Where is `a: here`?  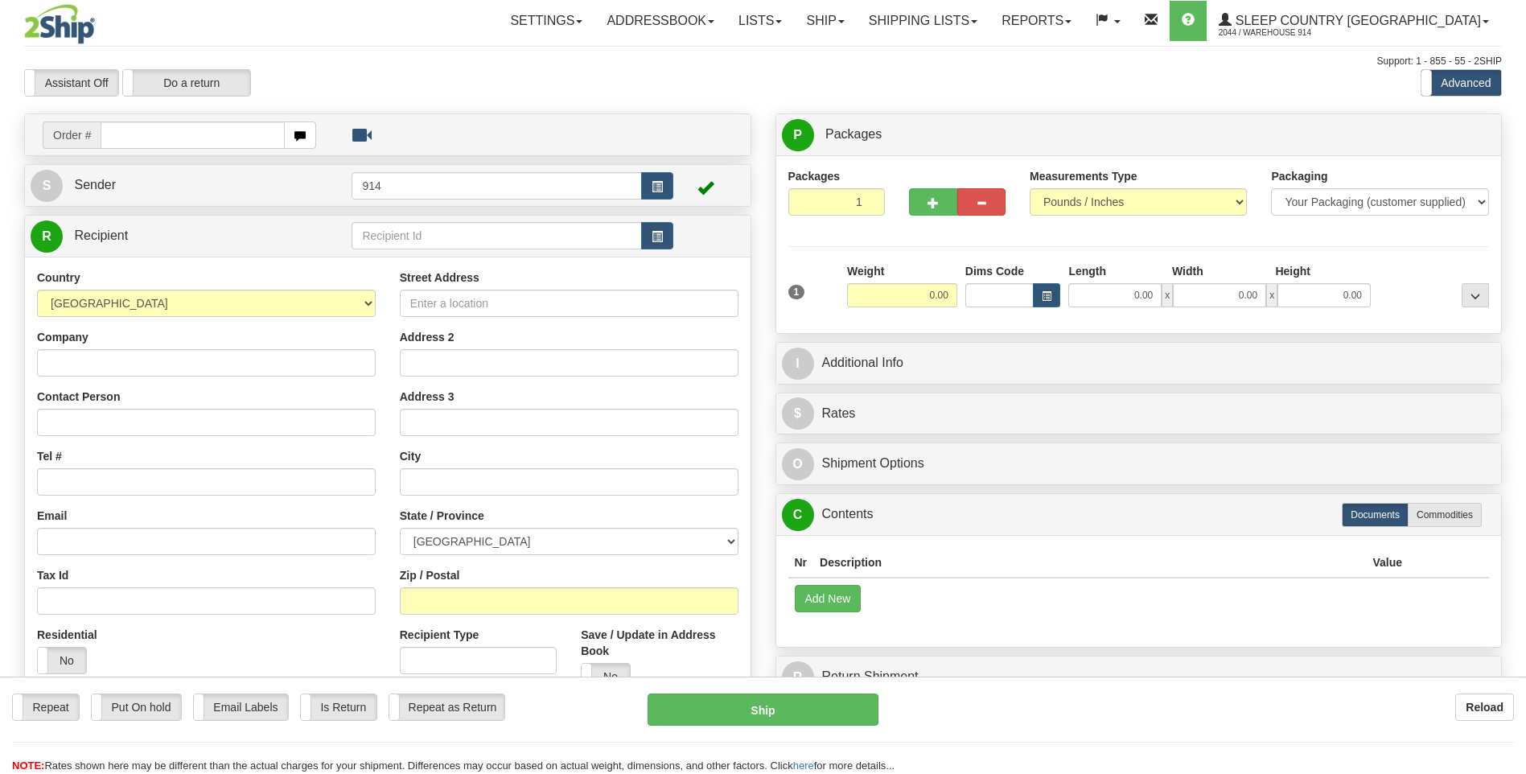 a: here is located at coordinates (804, 765).